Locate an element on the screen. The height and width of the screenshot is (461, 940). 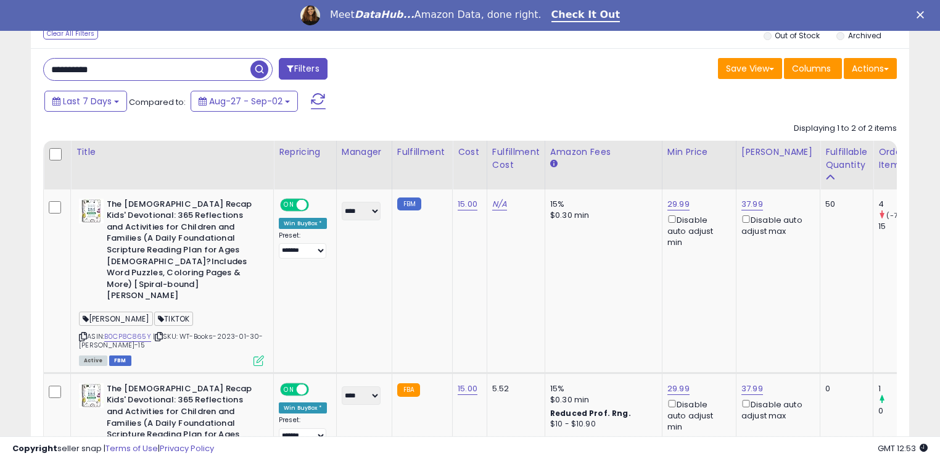
button: Save View is located at coordinates (750, 68).